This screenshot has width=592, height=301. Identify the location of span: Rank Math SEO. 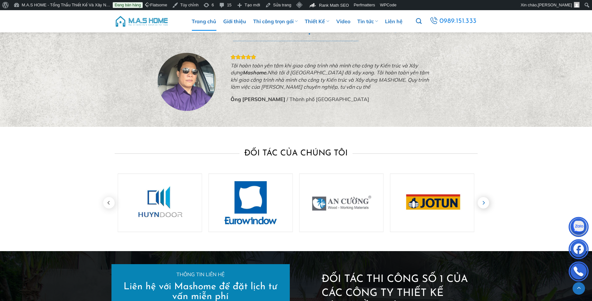
(334, 5).